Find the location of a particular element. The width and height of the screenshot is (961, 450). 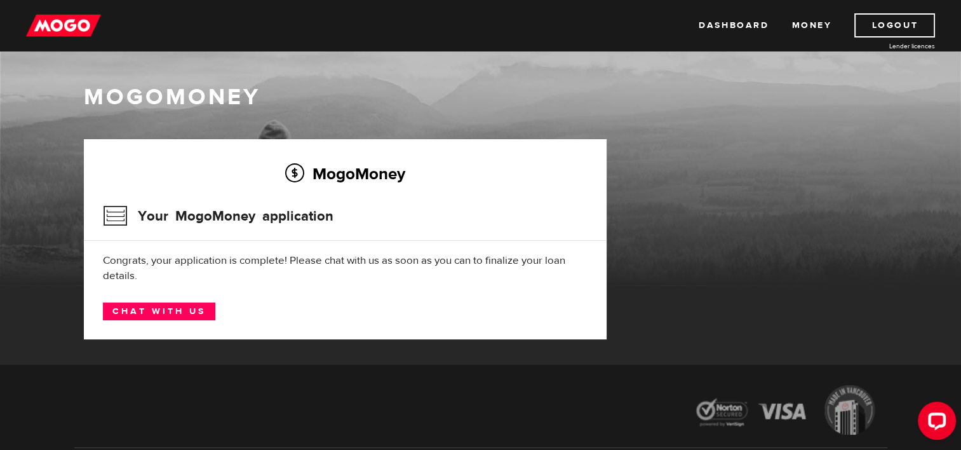

a: Lender licences is located at coordinates (887, 46).